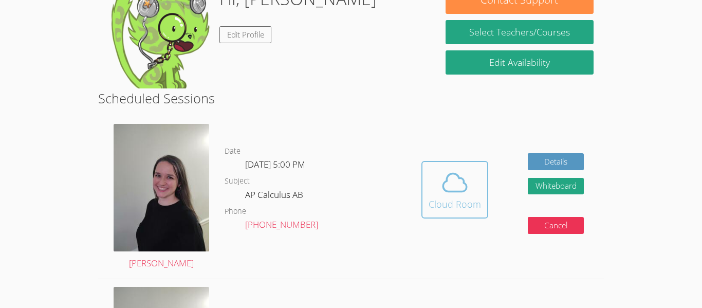  What do you see at coordinates (519, 62) in the screenshot?
I see `a: Edit Availability` at bounding box center [519, 62].